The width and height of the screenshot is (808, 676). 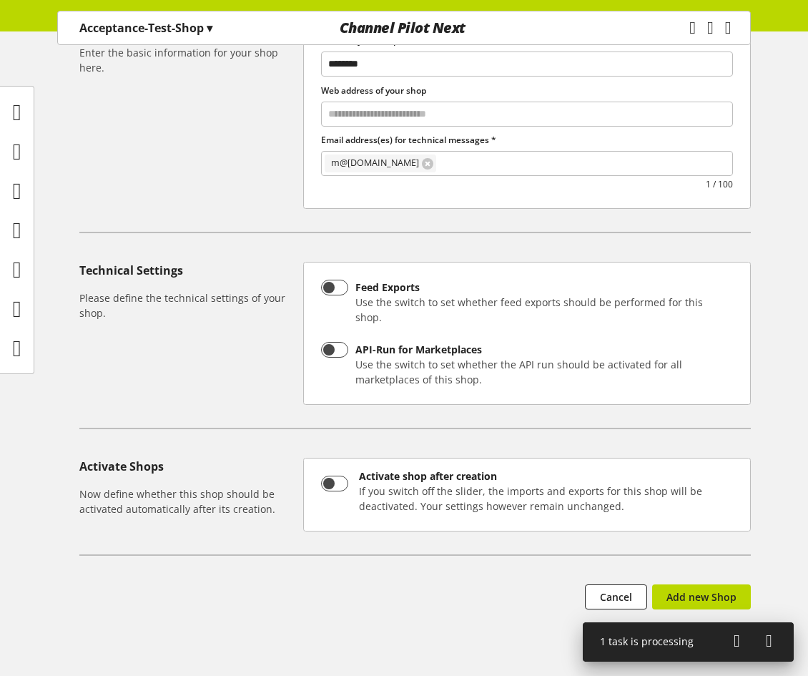 What do you see at coordinates (541, 349) in the screenshot?
I see `div: API-Run for Marketplaces` at bounding box center [541, 349].